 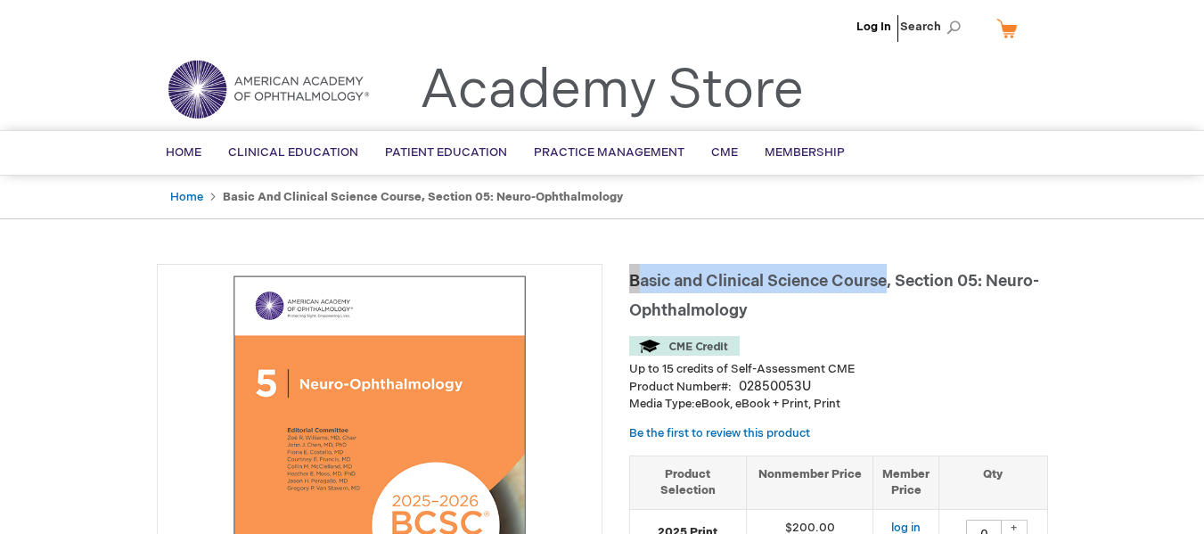 I want to click on a: Log In, so click(x=874, y=27).